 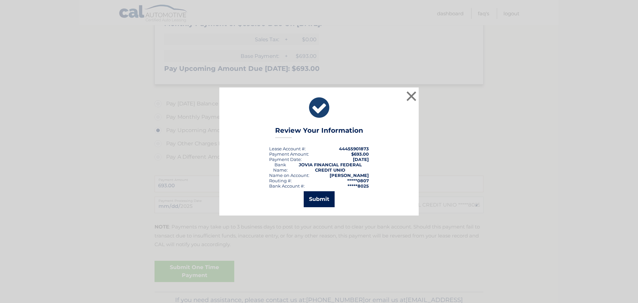 What do you see at coordinates (319, 199) in the screenshot?
I see `button: Submit` at bounding box center [319, 199].